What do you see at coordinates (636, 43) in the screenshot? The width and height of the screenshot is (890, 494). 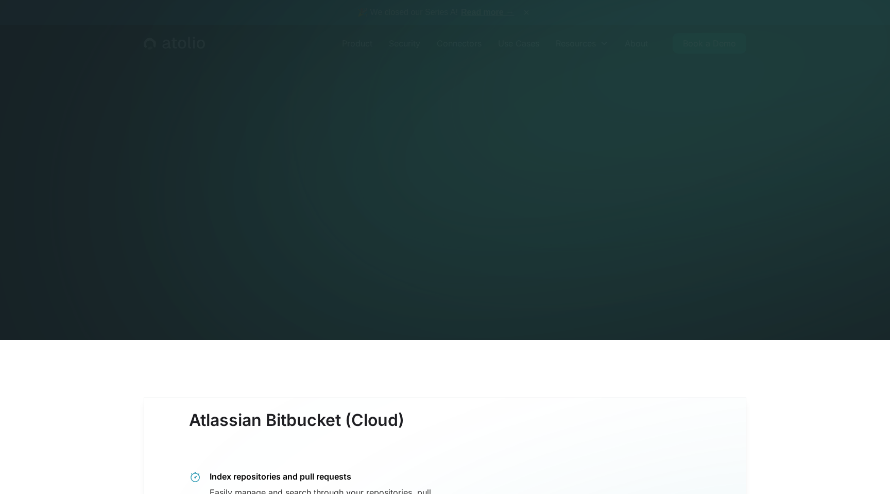 I see `a: About` at bounding box center [636, 43].